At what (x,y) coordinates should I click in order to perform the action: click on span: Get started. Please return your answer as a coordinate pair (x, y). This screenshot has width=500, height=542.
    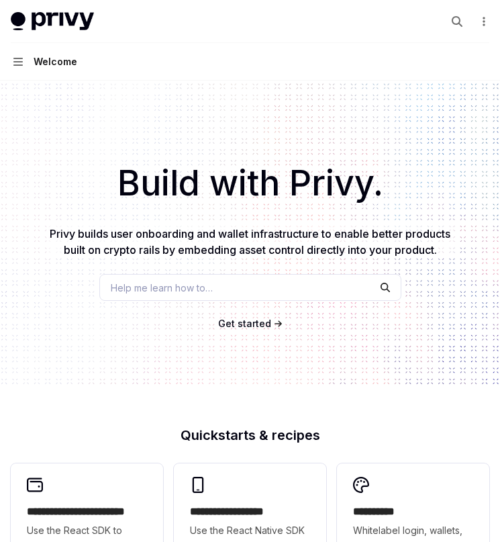
    Looking at the image, I should click on (244, 323).